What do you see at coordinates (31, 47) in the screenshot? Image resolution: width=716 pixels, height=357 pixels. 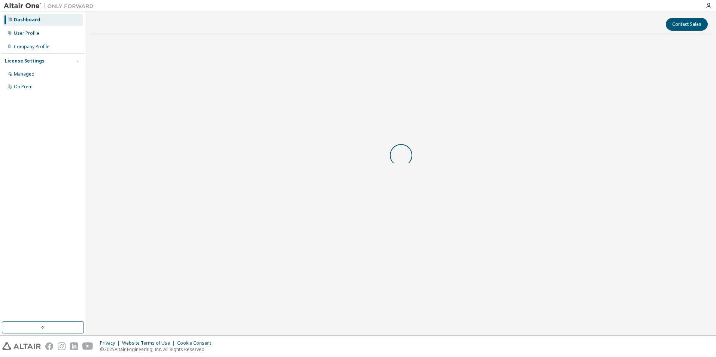 I see `div: Company Profile` at bounding box center [31, 47].